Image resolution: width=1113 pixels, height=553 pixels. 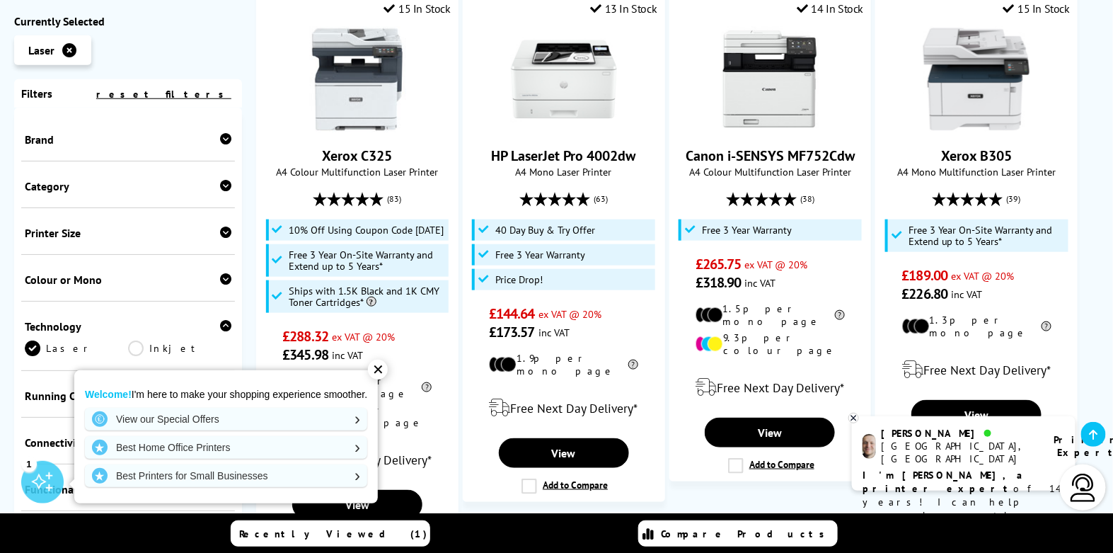 What do you see at coordinates (164, 94) in the screenshot?
I see `a: reset filters` at bounding box center [164, 94].